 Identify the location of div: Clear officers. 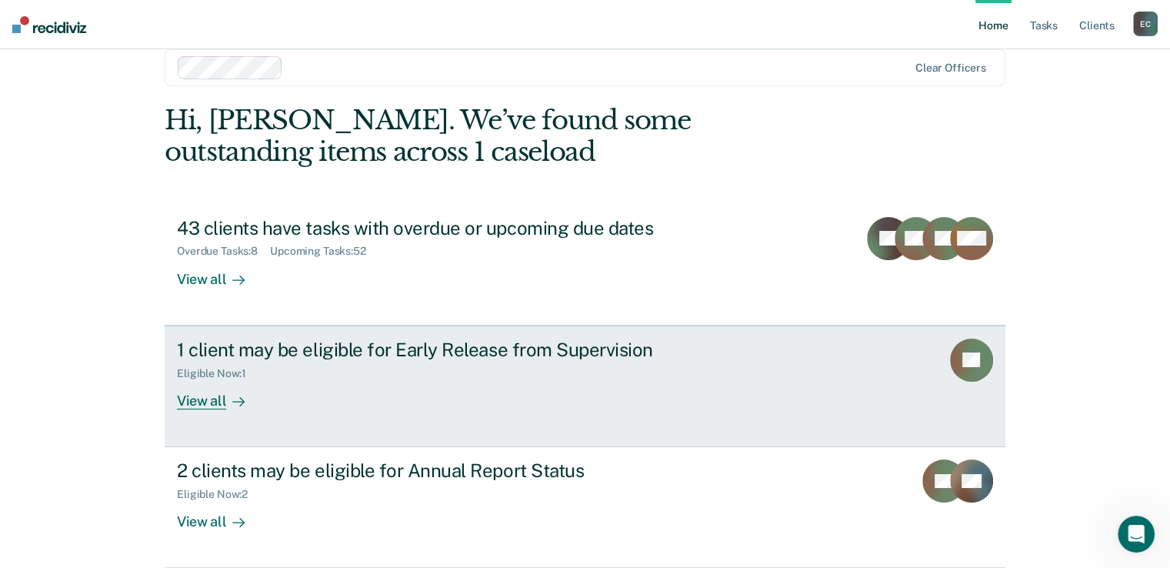
(950, 68).